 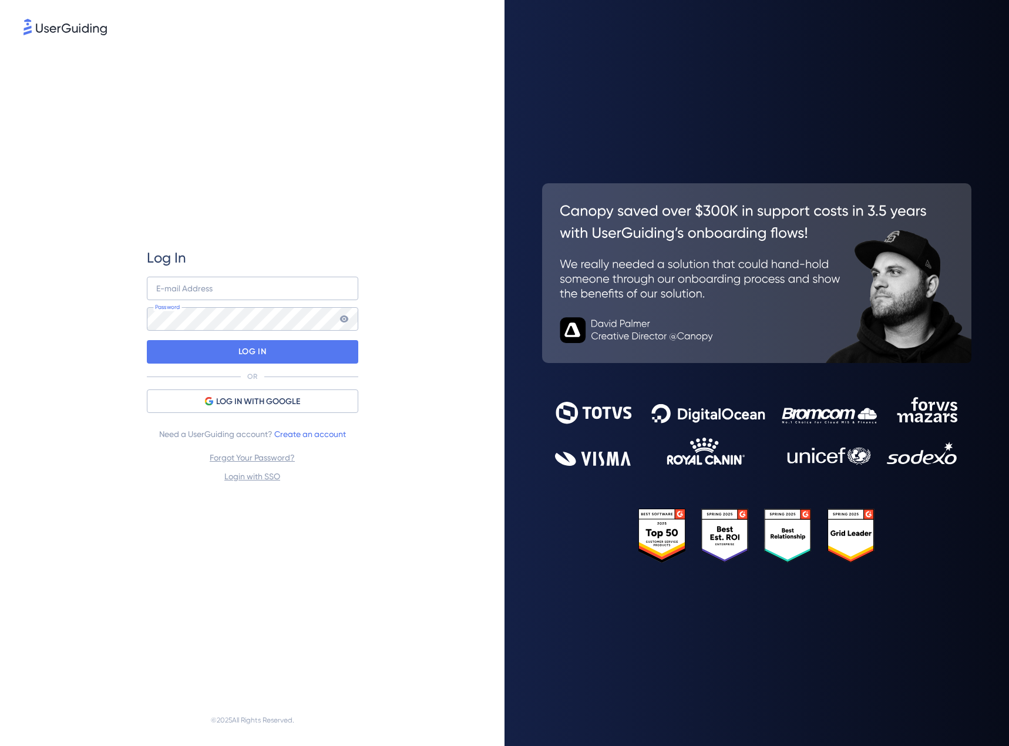 I want to click on img: 25303e33045975176eb484905ab012ff.svg, so click(x=757, y=536).